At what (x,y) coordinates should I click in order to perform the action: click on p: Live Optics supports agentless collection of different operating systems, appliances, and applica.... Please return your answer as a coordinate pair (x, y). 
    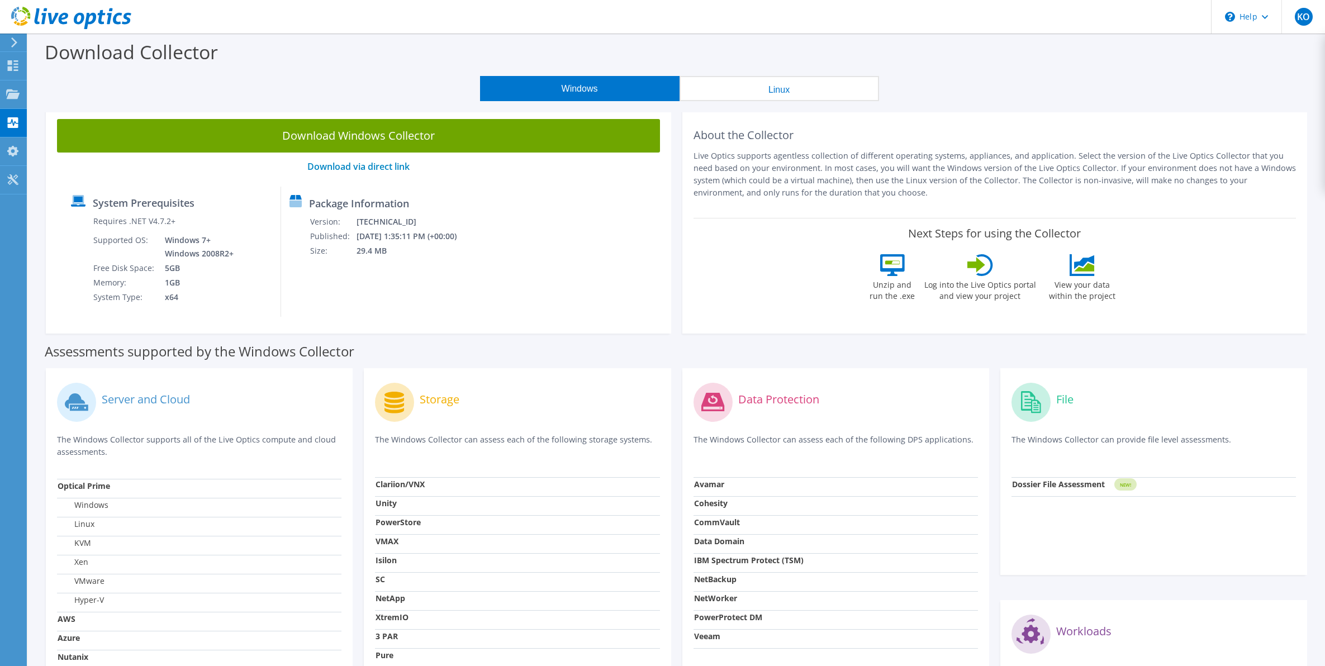
    Looking at the image, I should click on (995, 174).